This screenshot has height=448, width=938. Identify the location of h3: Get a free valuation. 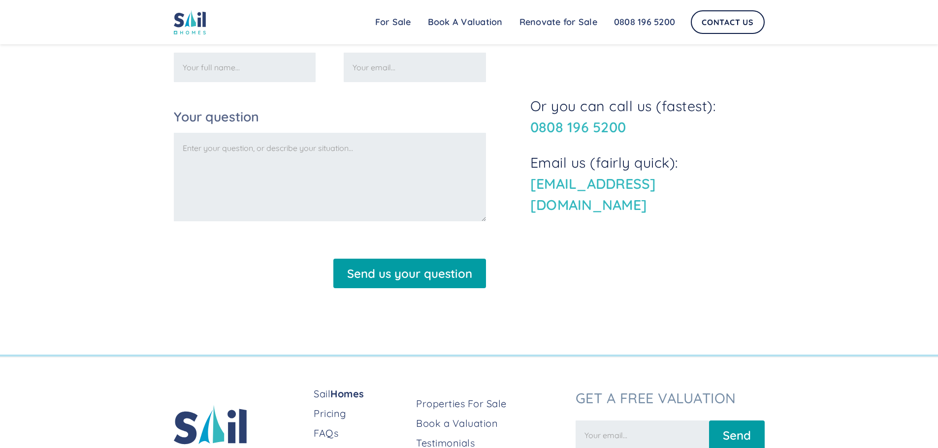
(670, 398).